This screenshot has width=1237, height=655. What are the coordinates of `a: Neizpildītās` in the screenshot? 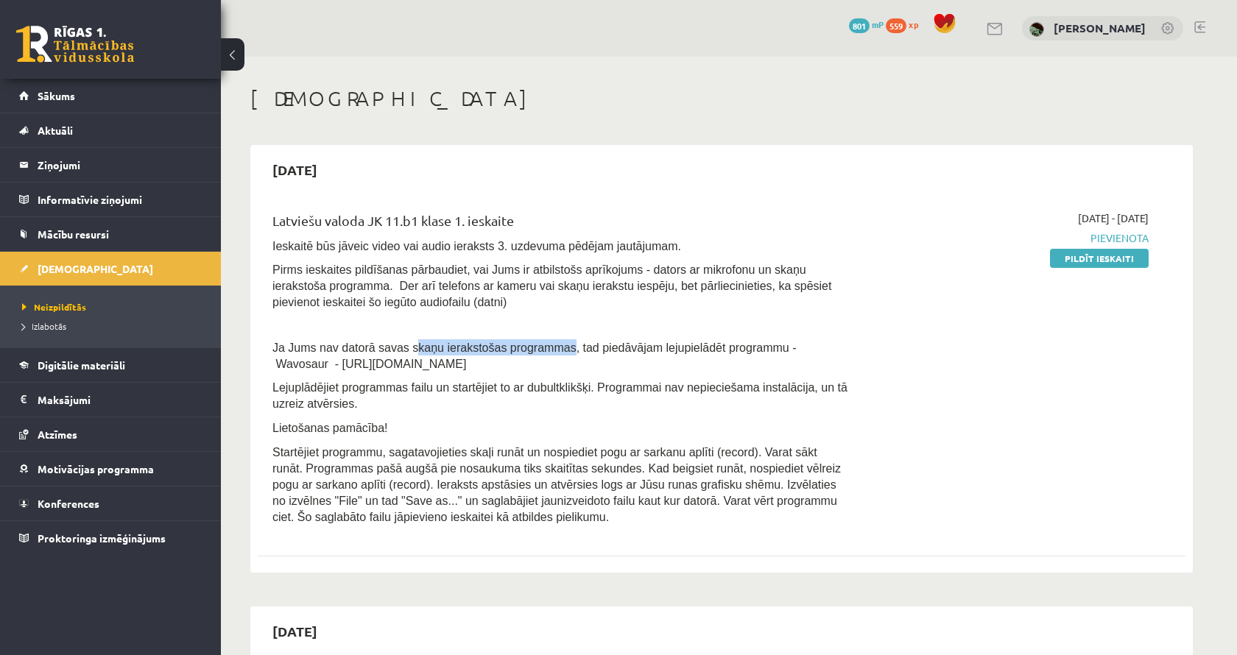 It's located at (114, 307).